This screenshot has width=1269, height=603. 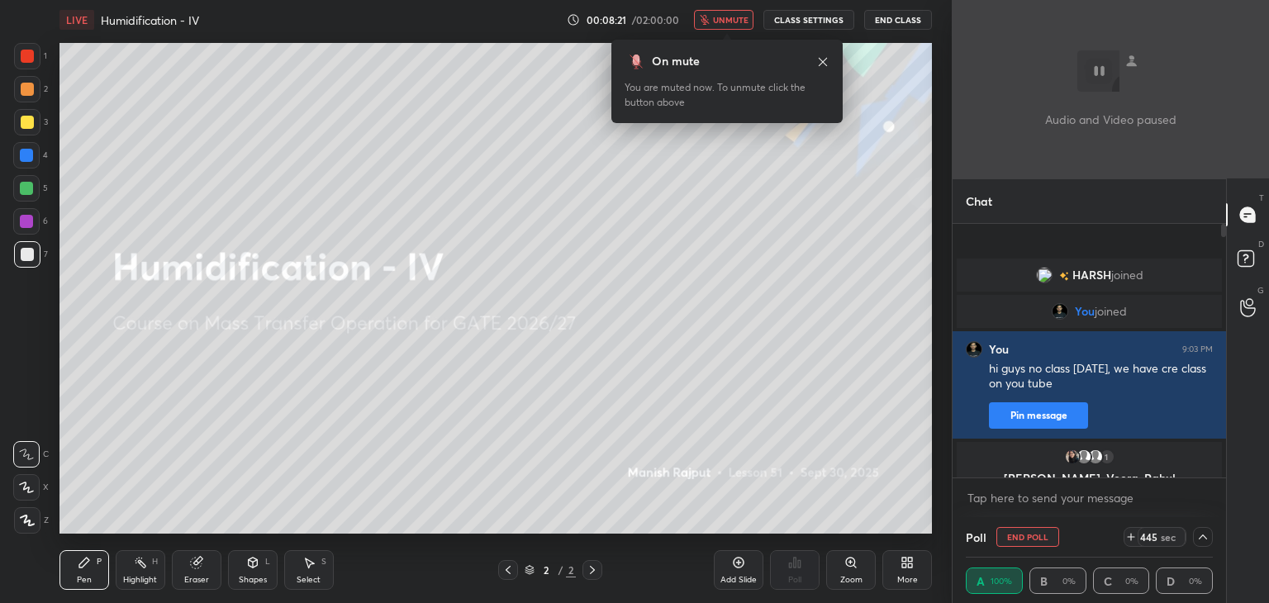 I want to click on div: H, so click(x=155, y=562).